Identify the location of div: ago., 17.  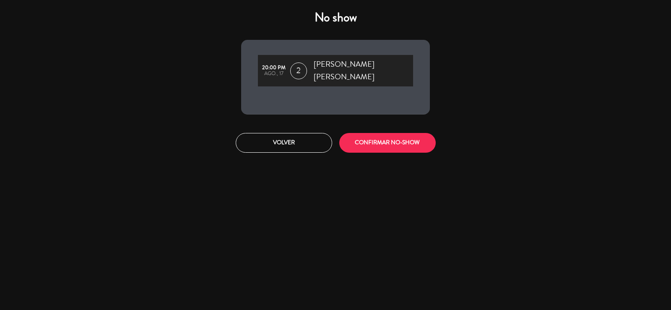
(274, 74).